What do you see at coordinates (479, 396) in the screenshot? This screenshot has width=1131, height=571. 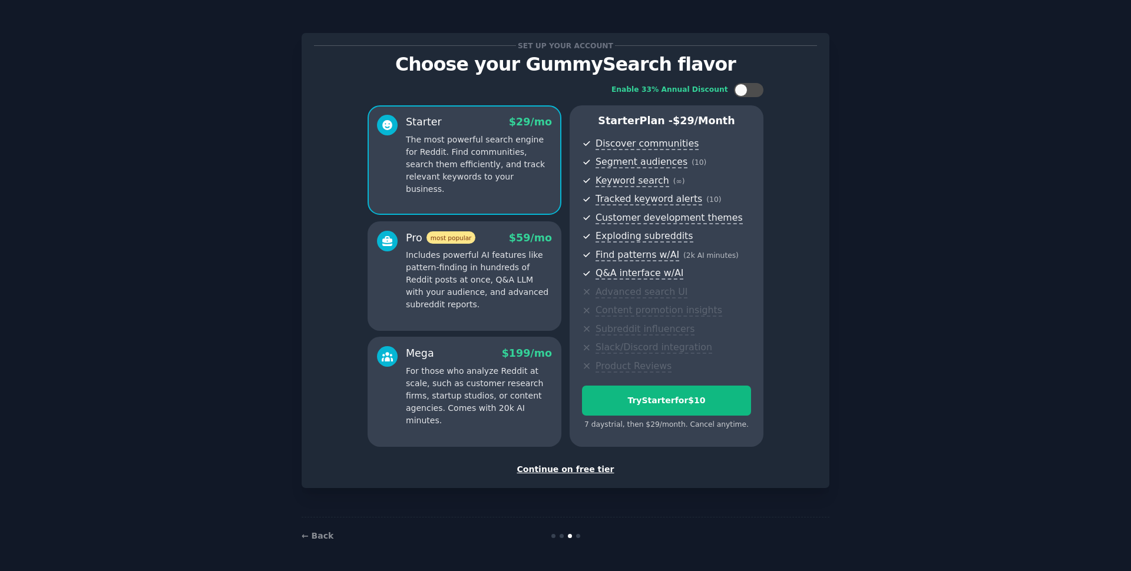 I see `p: For those who analyze Reddit at scale, such as customer research firms, startup studios, or conte...` at bounding box center [479, 396].